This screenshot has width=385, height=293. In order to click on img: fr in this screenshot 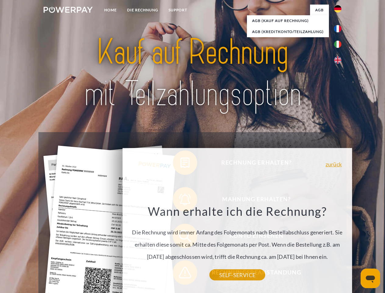, I will do `click(338, 29)`.